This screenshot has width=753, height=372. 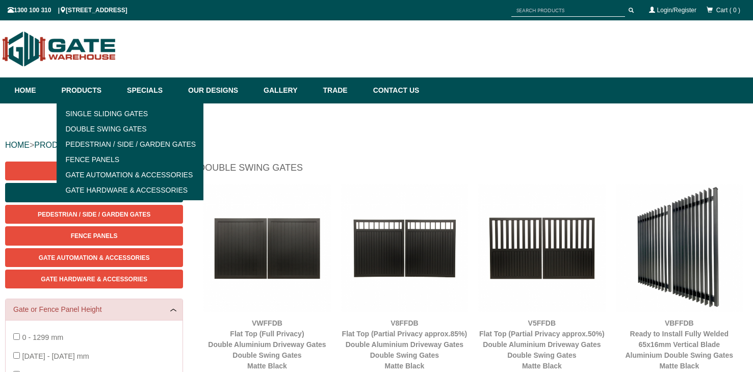 I want to click on a: Contact Us, so click(x=393, y=90).